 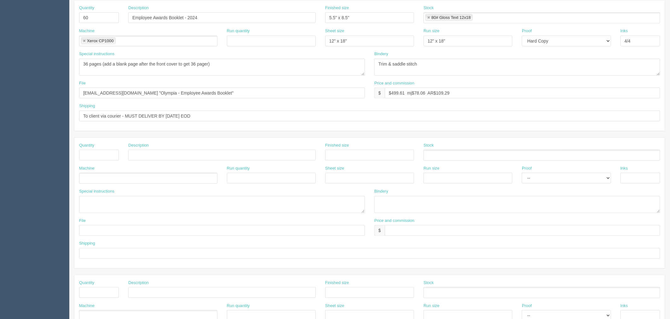 What do you see at coordinates (100, 41) in the screenshot?
I see `div: Xerox CP1000` at bounding box center [100, 41].